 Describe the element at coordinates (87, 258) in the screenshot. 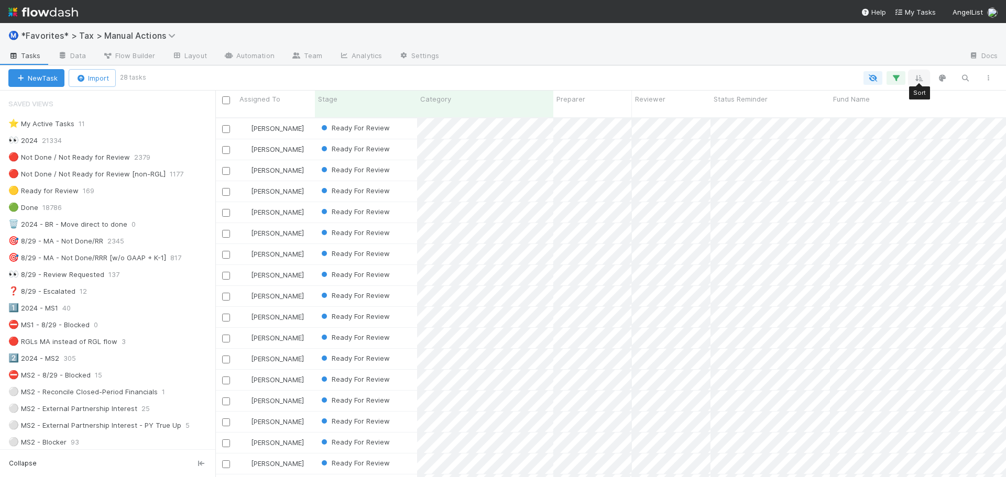

I see `div: 8/29 - MA - Not Done/RRR [w/o GAAP + K-1]` at that location.